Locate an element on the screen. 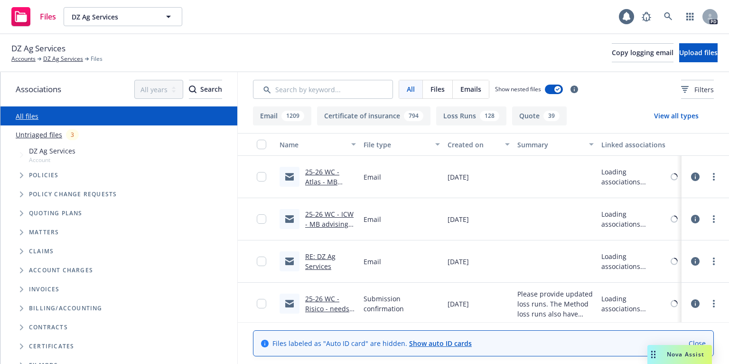 The width and height of the screenshot is (729, 364). span: Emails is located at coordinates (471, 89).